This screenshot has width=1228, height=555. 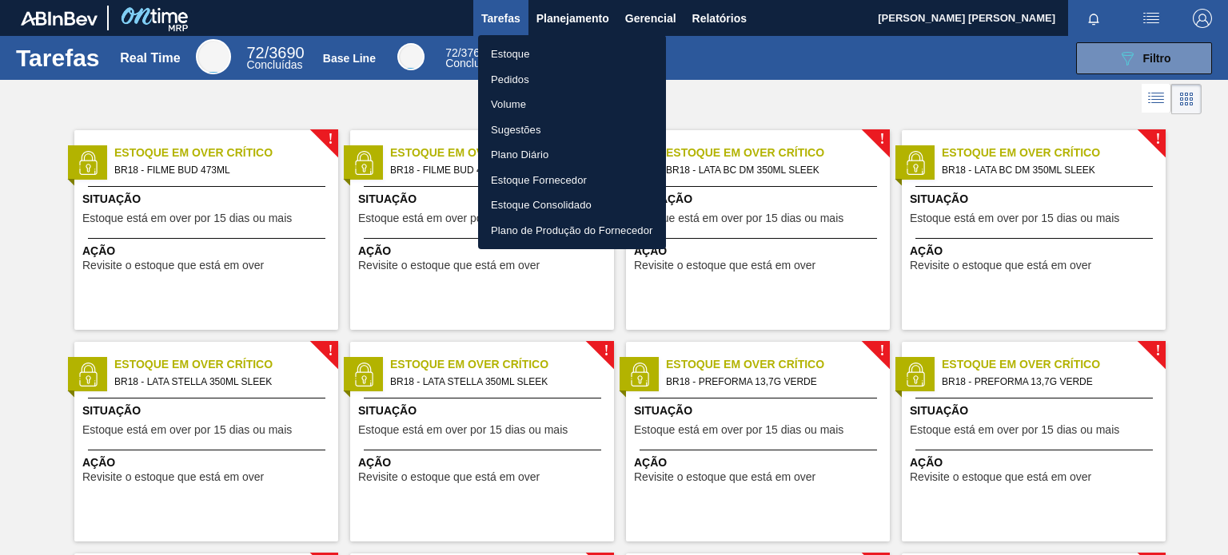 What do you see at coordinates (571, 155) in the screenshot?
I see `li: Plano Diário` at bounding box center [571, 155].